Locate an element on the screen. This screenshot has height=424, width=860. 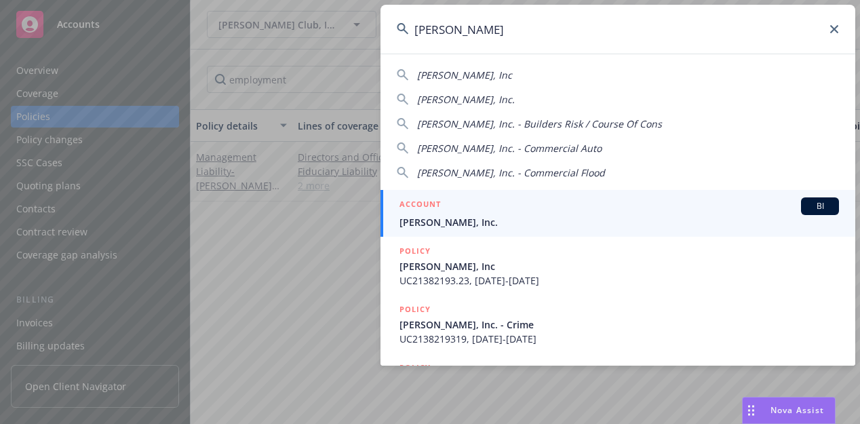
a: POLICY is located at coordinates (618, 383).